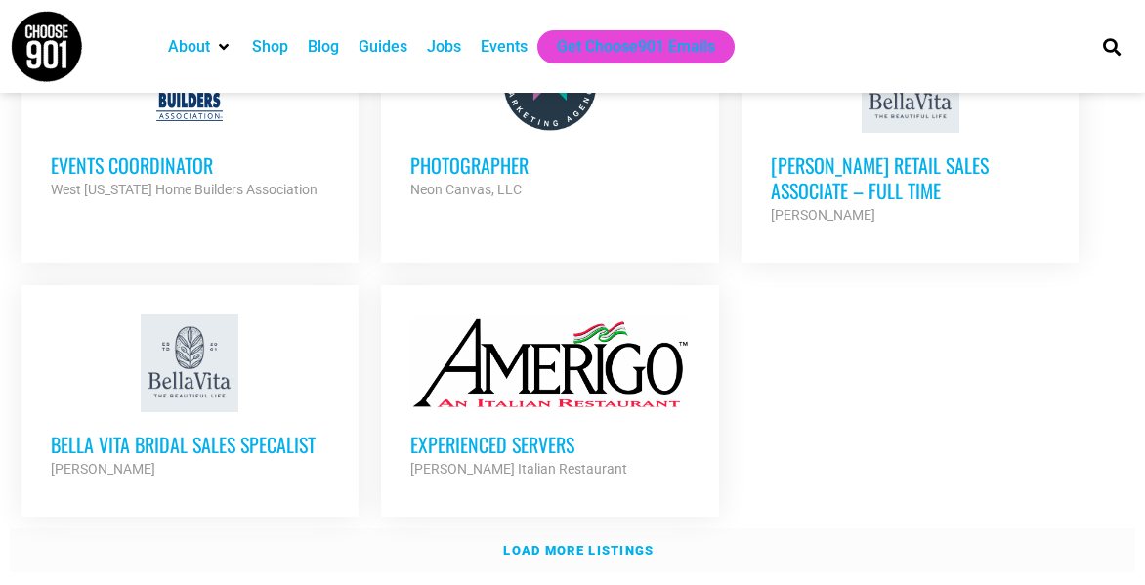 The height and width of the screenshot is (585, 1145). Describe the element at coordinates (383, 47) in the screenshot. I see `div: Guides` at that location.